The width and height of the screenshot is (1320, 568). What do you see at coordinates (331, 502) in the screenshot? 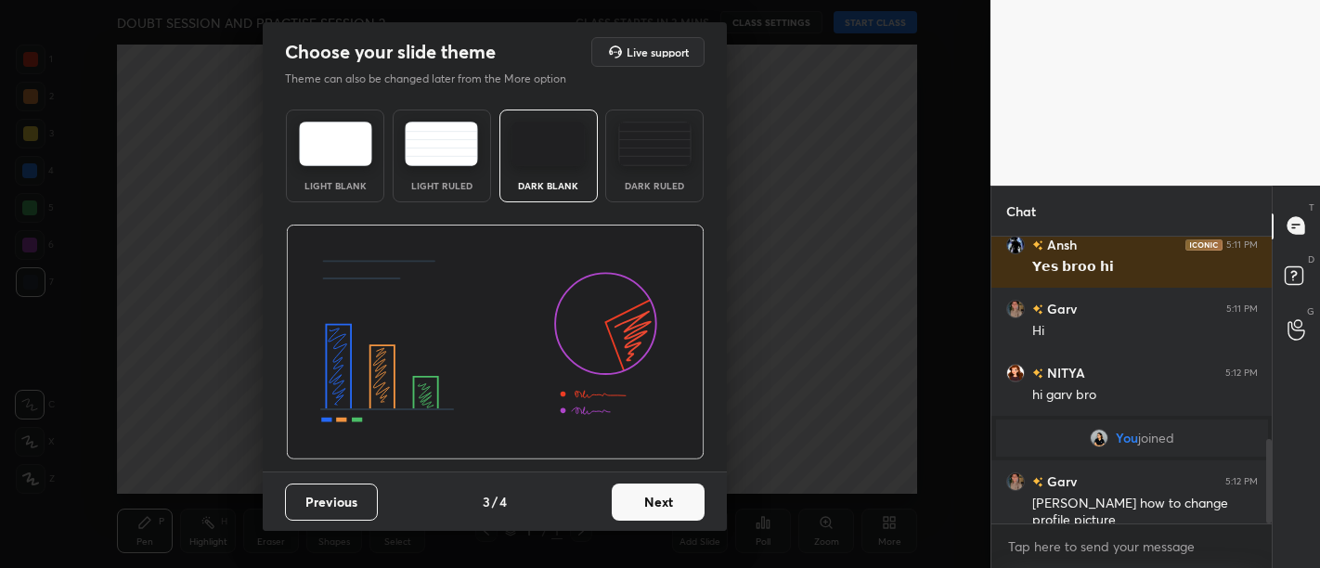
I see `button: Previous` at bounding box center [331, 502].